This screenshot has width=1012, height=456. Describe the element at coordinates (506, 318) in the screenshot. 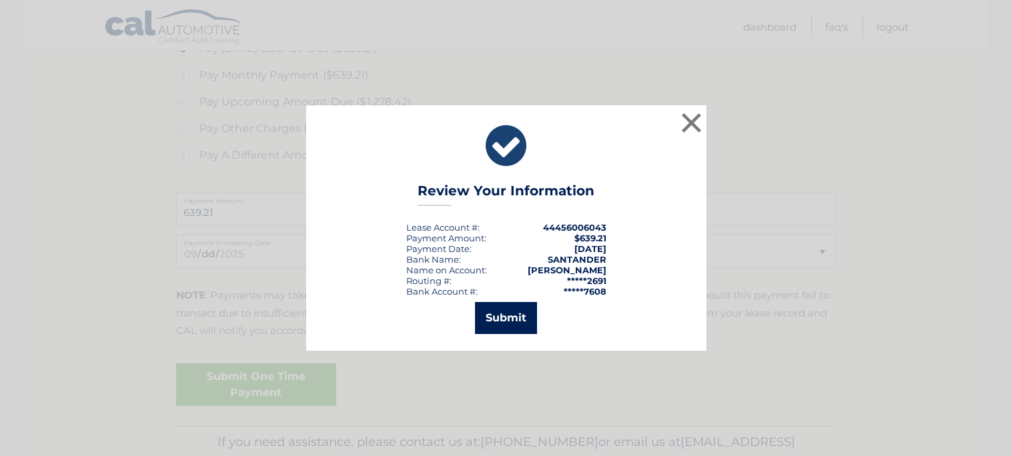

I see `button: Submit` at that location.